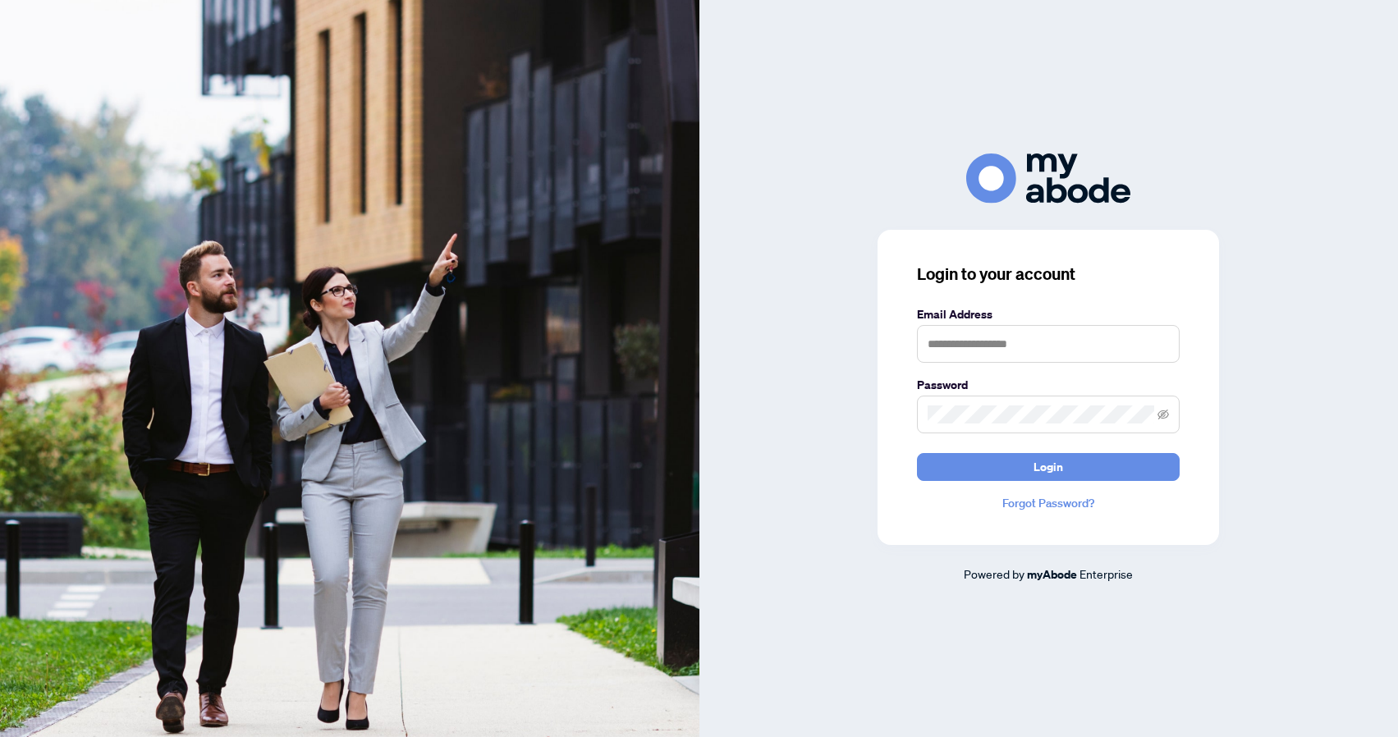 Image resolution: width=1398 pixels, height=737 pixels. I want to click on span: Enterprise, so click(1106, 574).